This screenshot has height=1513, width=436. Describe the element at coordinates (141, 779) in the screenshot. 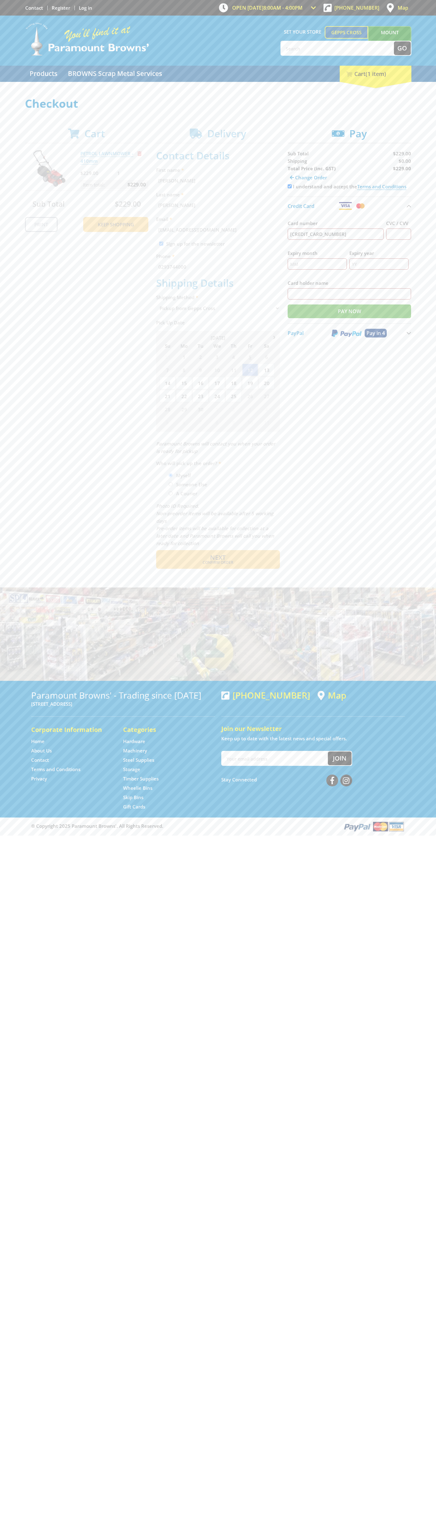

I see `a: Go to the Timber Supplies page` at that location.